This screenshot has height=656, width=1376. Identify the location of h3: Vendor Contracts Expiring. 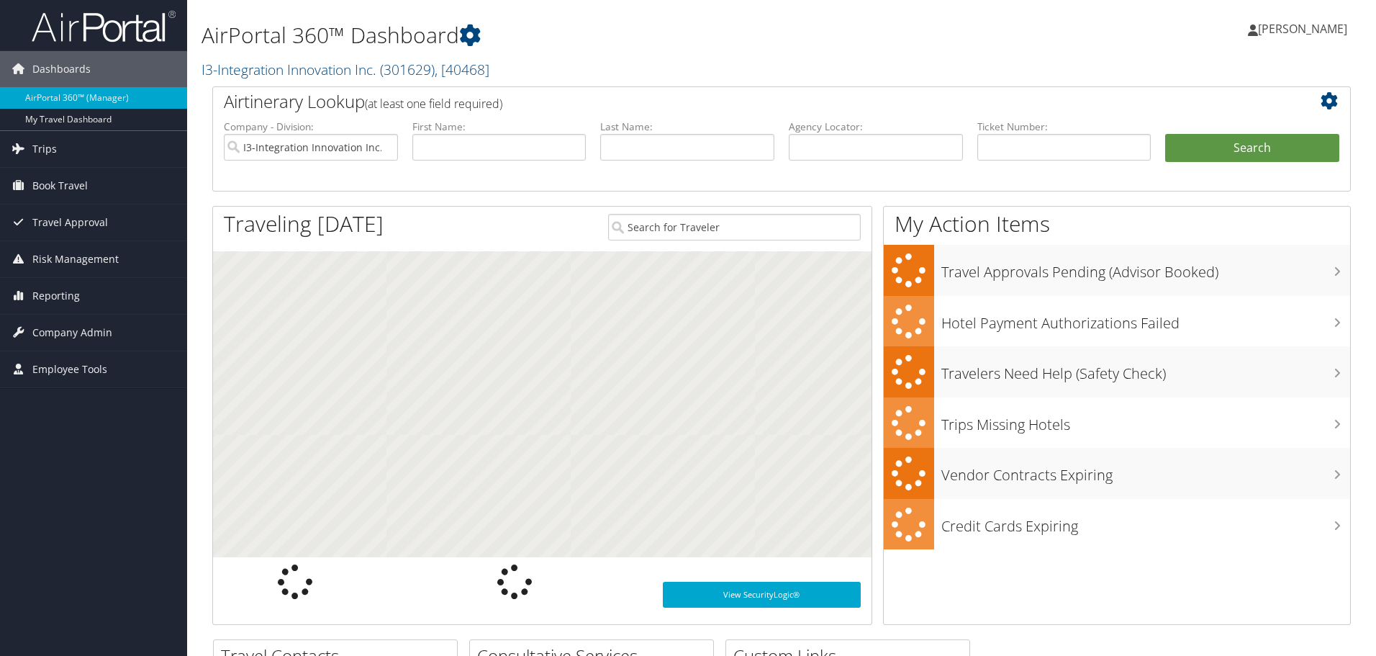
(1146, 471).